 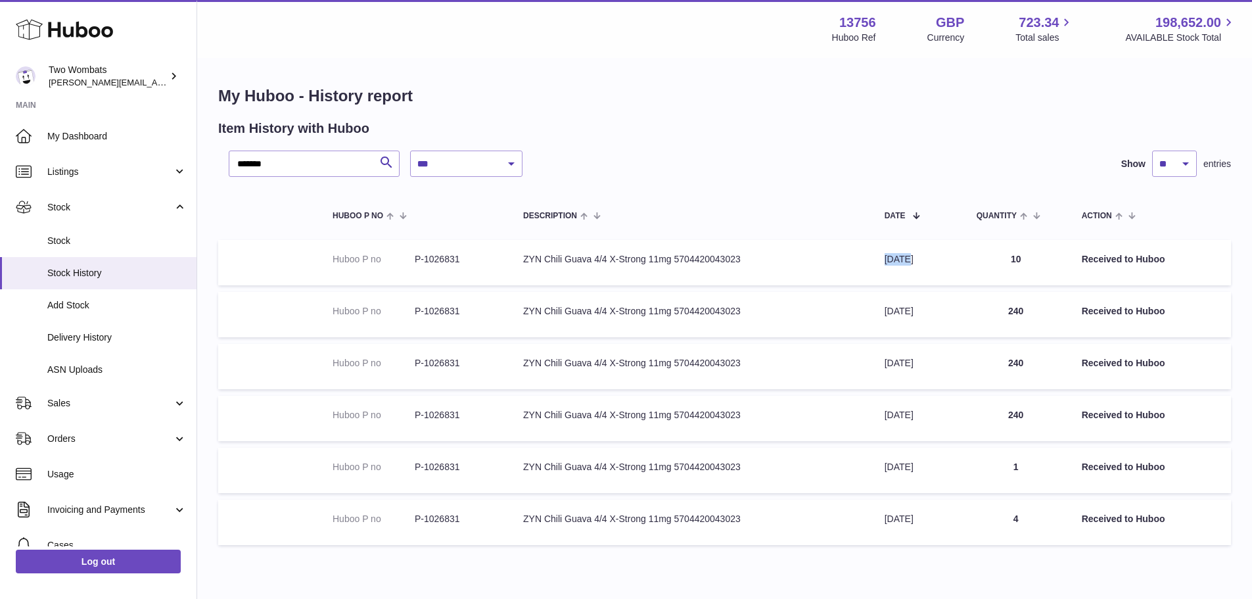 I want to click on span: Invoicing and Payments, so click(x=110, y=510).